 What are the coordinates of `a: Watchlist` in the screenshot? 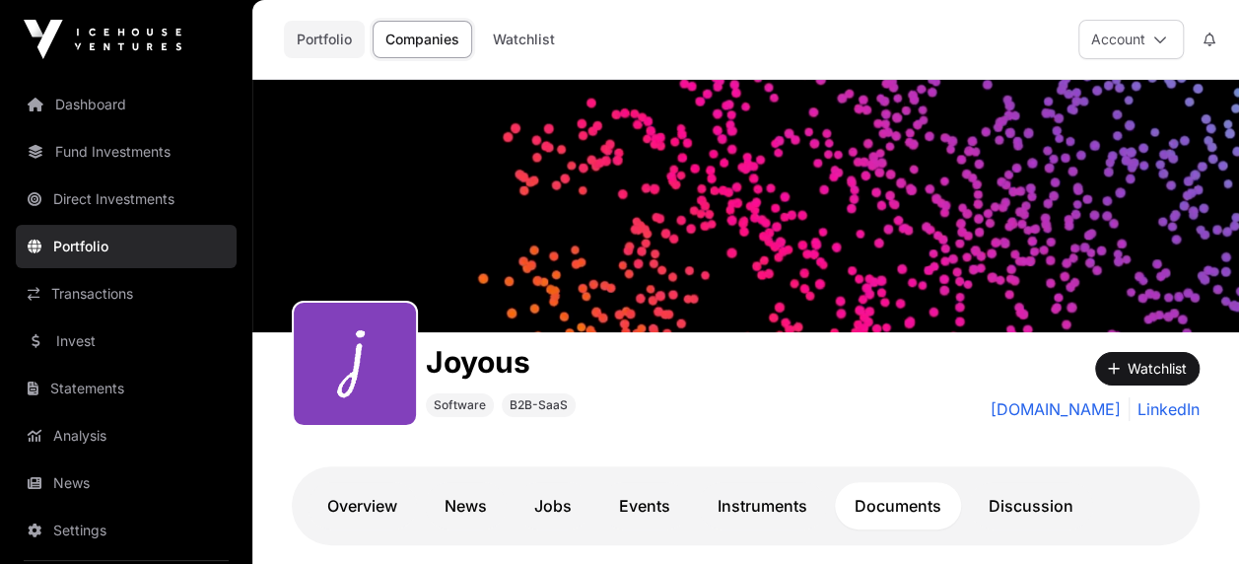 It's located at (523, 39).